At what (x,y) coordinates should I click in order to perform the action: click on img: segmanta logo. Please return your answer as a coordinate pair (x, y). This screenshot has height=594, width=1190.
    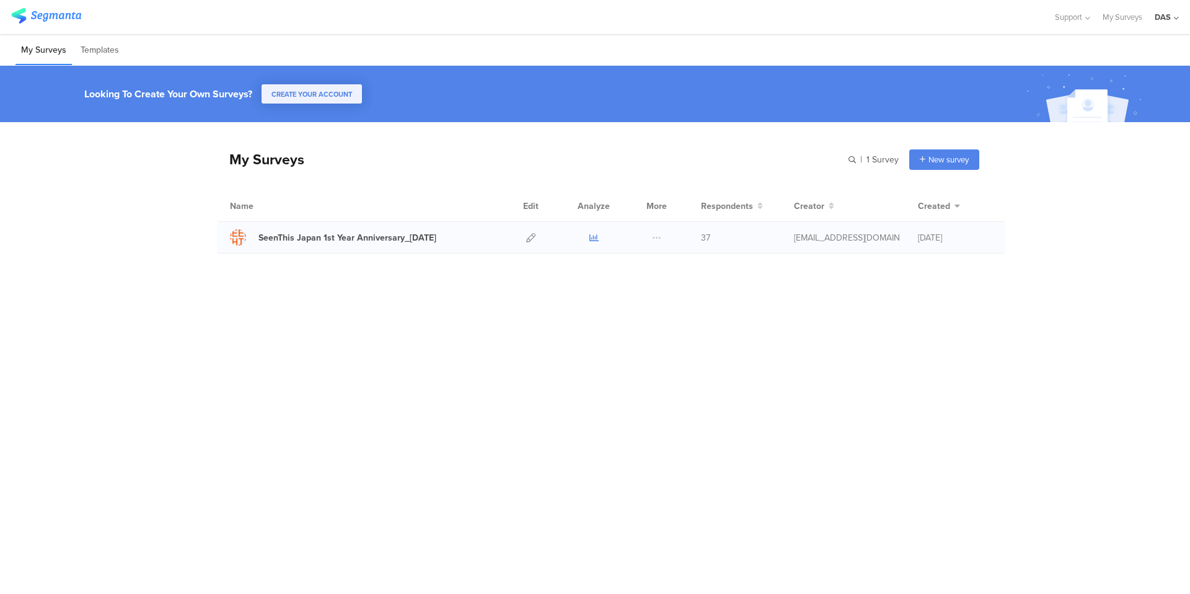
    Looking at the image, I should click on (46, 15).